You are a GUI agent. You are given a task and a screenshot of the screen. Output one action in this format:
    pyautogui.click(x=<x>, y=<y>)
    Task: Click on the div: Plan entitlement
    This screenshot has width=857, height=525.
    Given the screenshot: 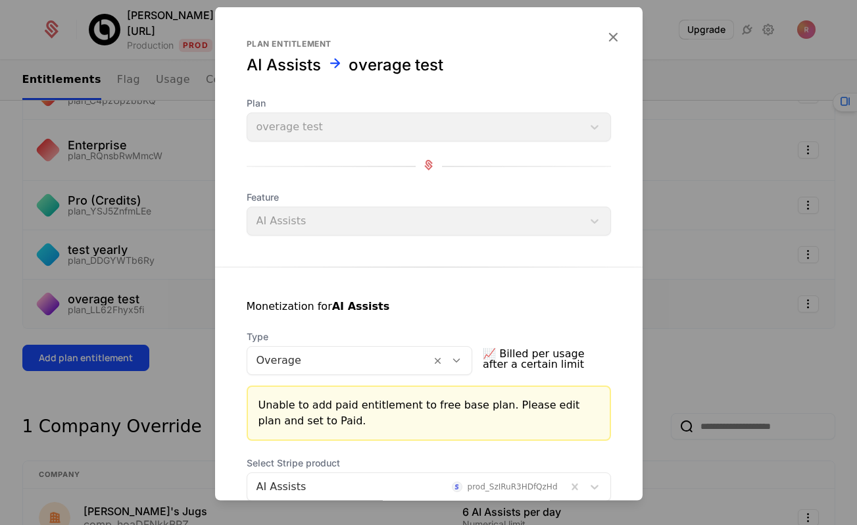 What is the action you would take?
    pyautogui.click(x=429, y=44)
    